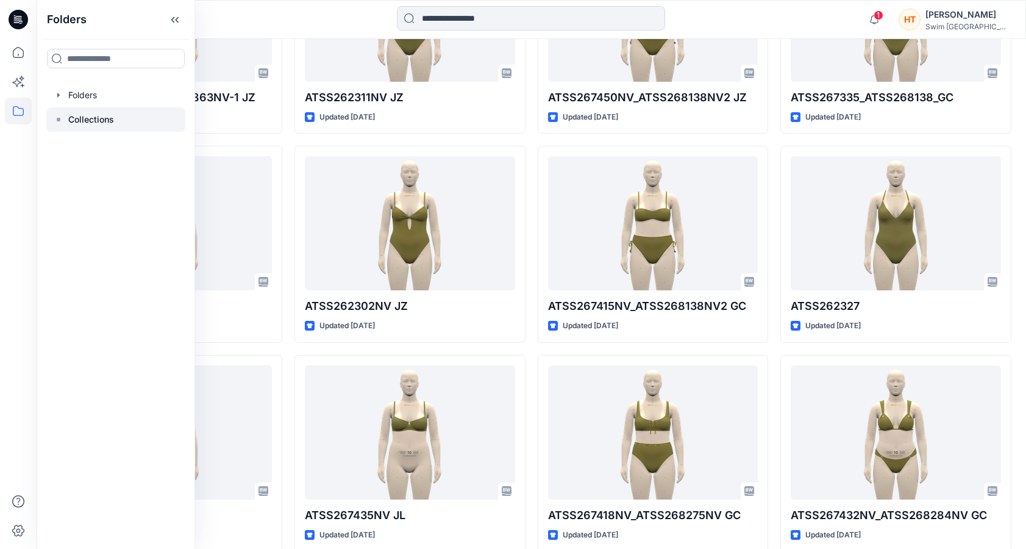 The height and width of the screenshot is (549, 1026). I want to click on a: ATSS267418NV_ATSS268275NV GC, so click(653, 432).